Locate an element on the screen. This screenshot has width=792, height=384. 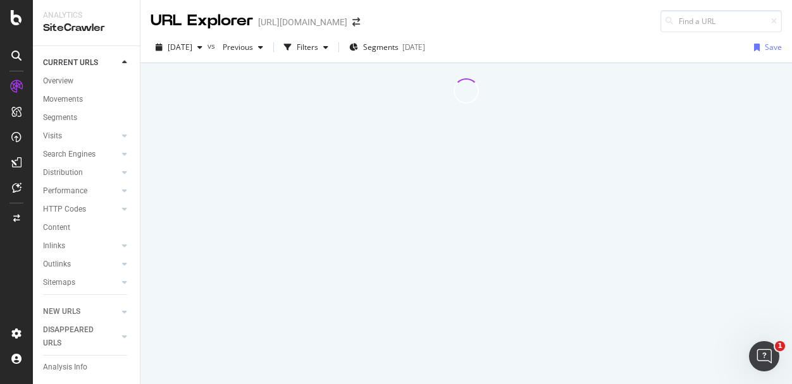
div: Distribution is located at coordinates (63, 173).